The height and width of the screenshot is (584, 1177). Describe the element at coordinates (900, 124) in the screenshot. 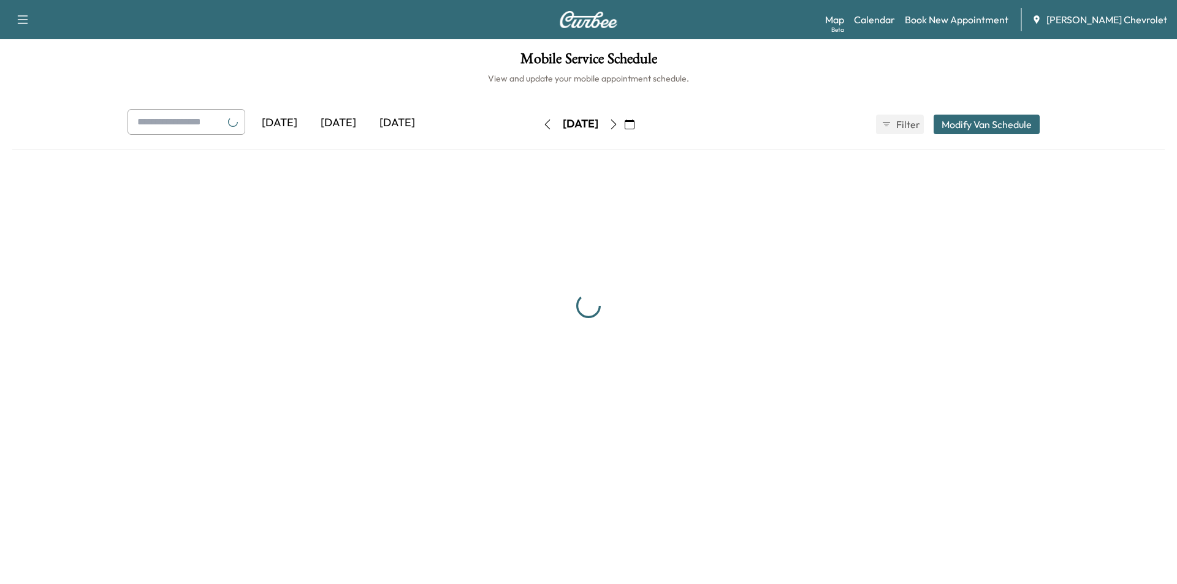

I see `button: Filter` at that location.